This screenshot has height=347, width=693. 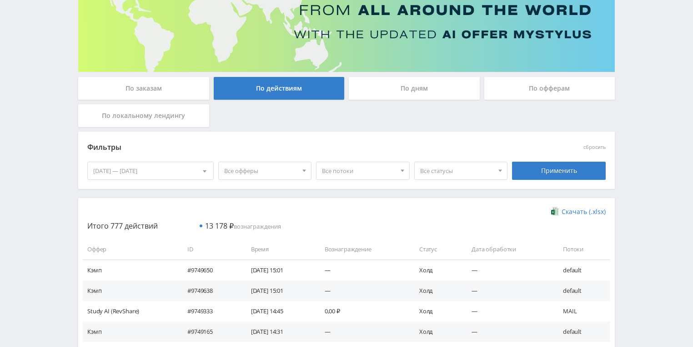 What do you see at coordinates (584, 212) in the screenshot?
I see `span: Скачать (.xlsx)` at bounding box center [584, 212].